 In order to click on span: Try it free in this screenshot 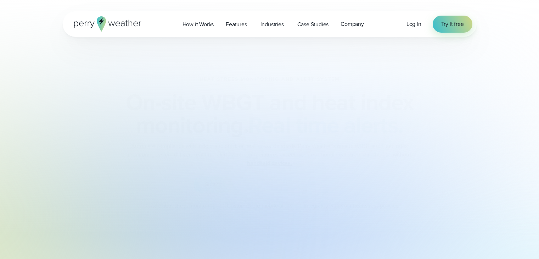, I will do `click(453, 24)`.